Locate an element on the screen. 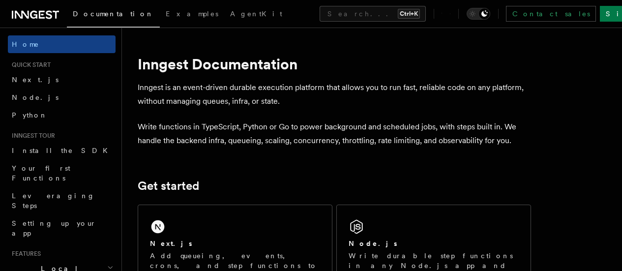 This screenshot has width=622, height=271. a: Get started is located at coordinates (168, 186).